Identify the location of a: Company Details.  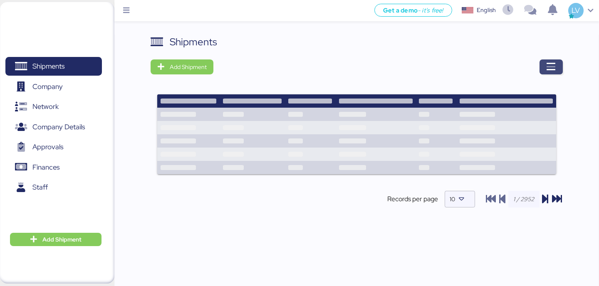
(54, 127).